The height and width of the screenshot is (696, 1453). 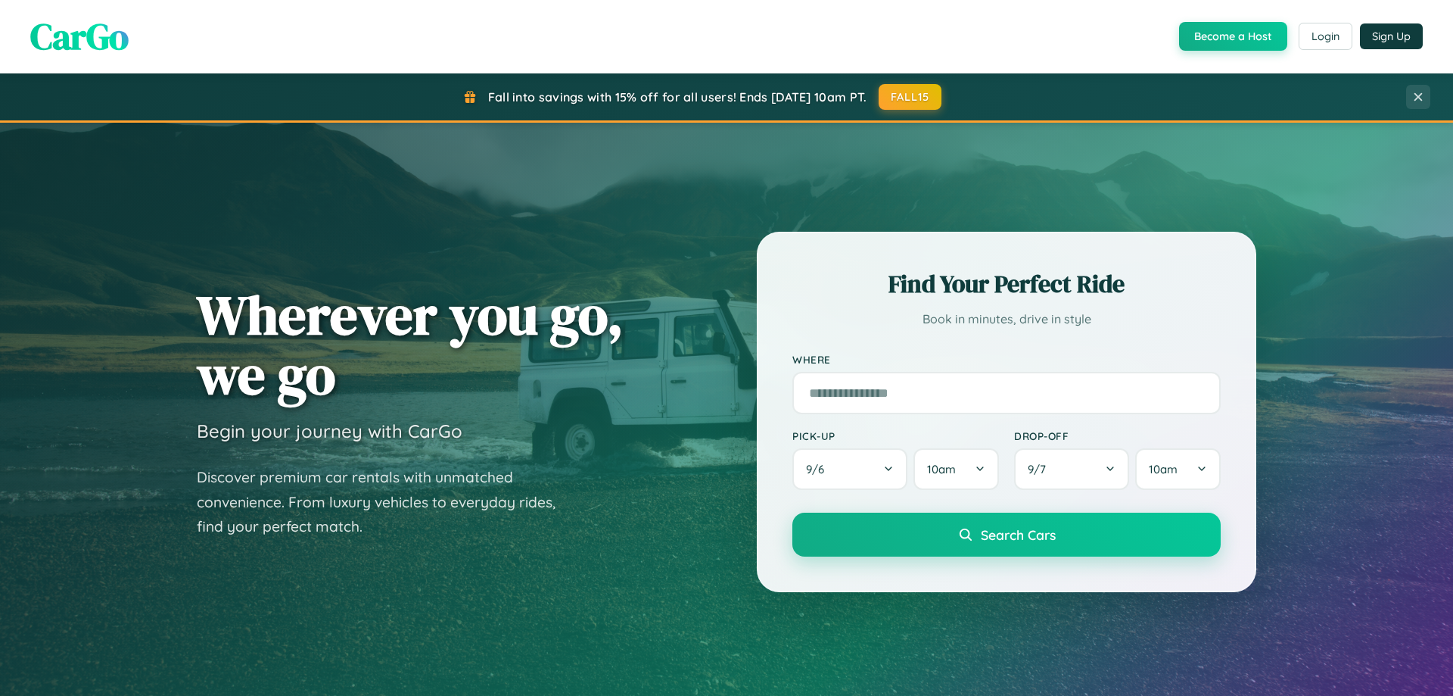 I want to click on button: Search Cars, so click(x=1007, y=534).